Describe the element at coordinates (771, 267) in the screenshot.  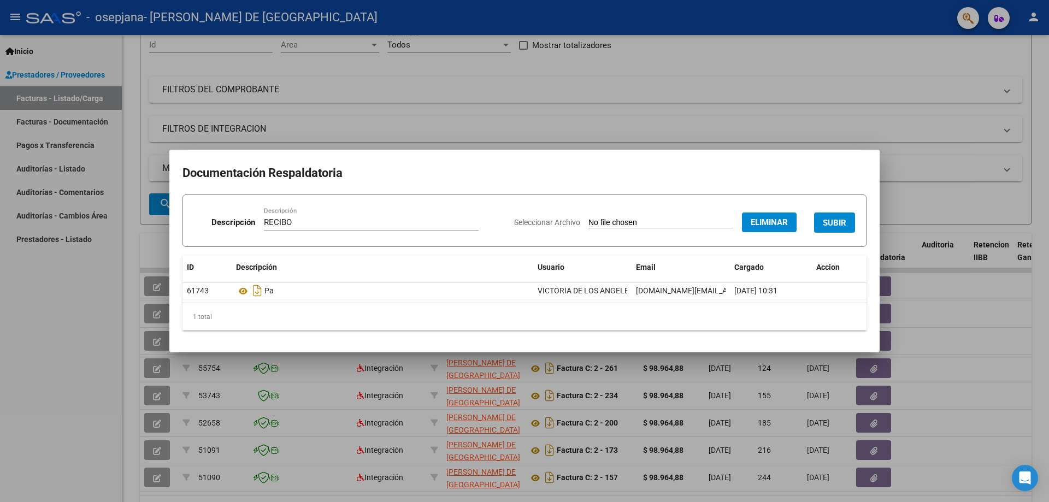
I see `datatable-header-cell: Cargado` at that location.